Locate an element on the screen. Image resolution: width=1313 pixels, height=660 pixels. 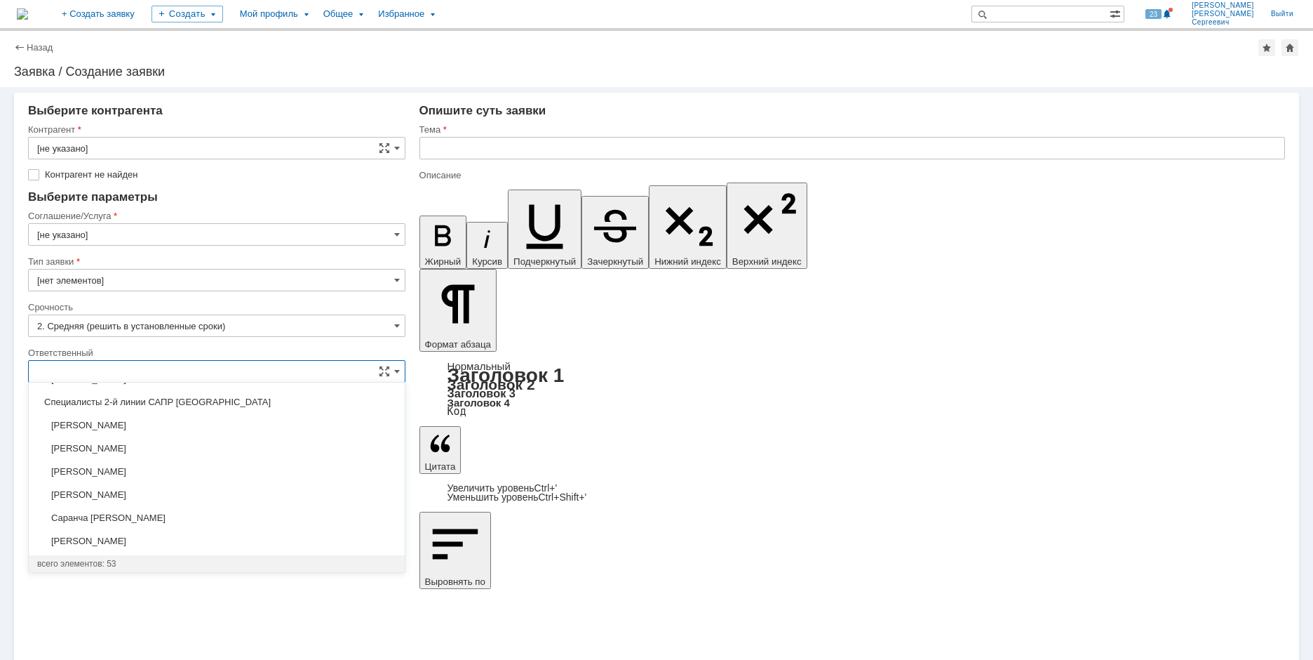
span: Сергеевич is located at coordinates (1223, 22).